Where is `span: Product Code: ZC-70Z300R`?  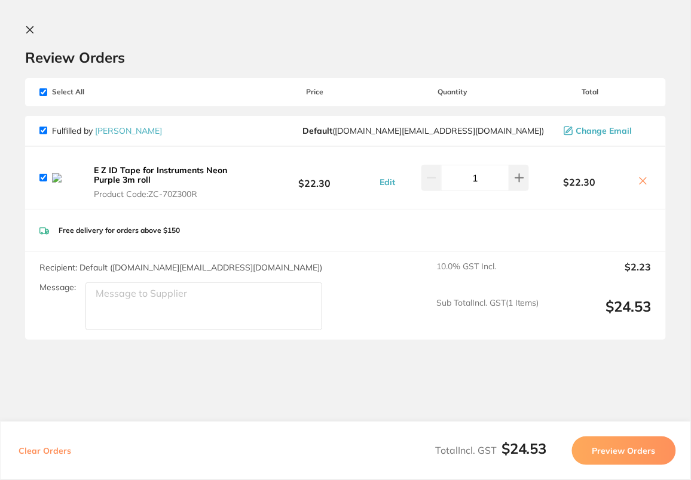 span: Product Code: ZC-70Z300R is located at coordinates (172, 194).